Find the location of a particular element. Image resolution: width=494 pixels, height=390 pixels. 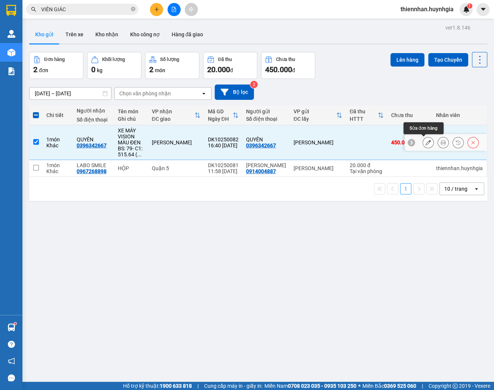

div: 0914004887 is located at coordinates (261, 171).